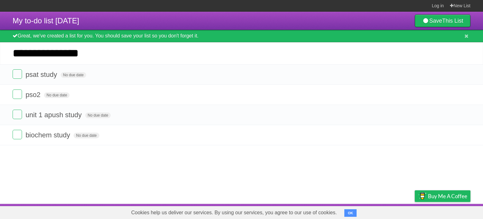  Describe the element at coordinates (365, 211) in the screenshot. I see `a: Developers` at that location.